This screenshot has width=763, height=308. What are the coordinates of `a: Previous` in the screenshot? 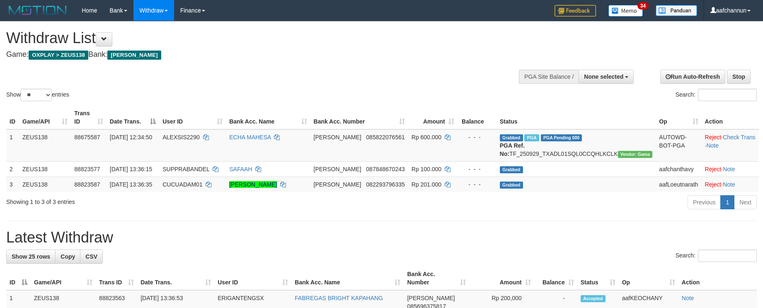 It's located at (704, 202).